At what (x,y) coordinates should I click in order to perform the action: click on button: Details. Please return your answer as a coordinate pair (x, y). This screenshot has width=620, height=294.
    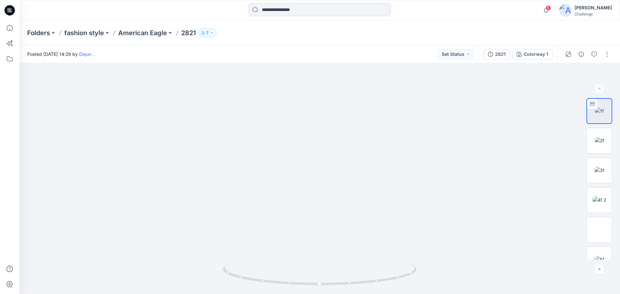
    Looking at the image, I should click on (582, 54).